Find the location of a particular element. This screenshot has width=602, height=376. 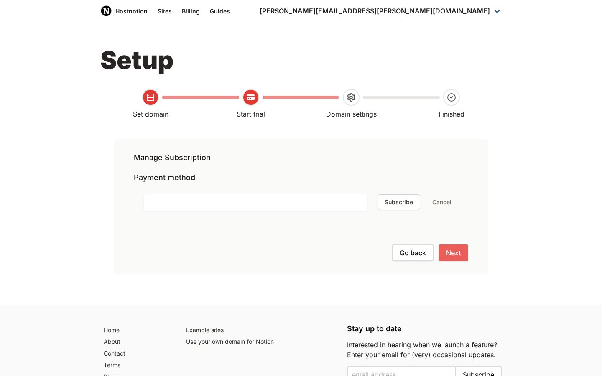

button: Subscribe is located at coordinates (399, 202).